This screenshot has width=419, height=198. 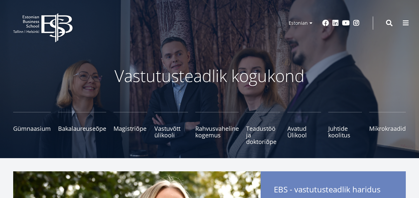 I want to click on span: Gümnaasium, so click(x=32, y=129).